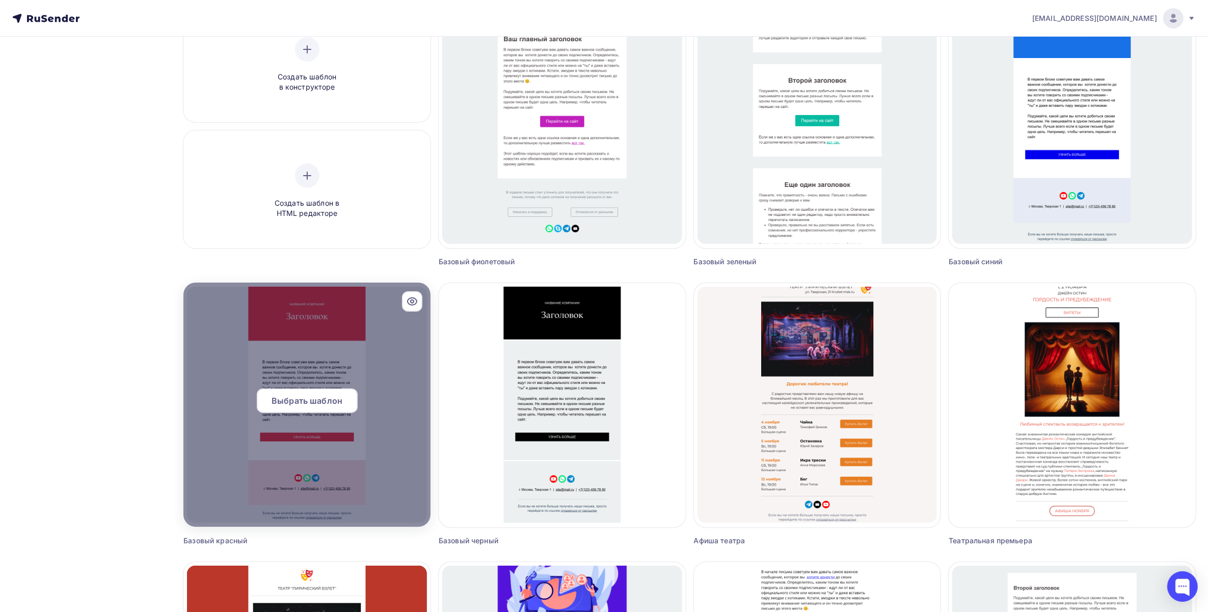 The width and height of the screenshot is (1208, 612). I want to click on span: Создать шаблон в конструкторе, so click(307, 82).